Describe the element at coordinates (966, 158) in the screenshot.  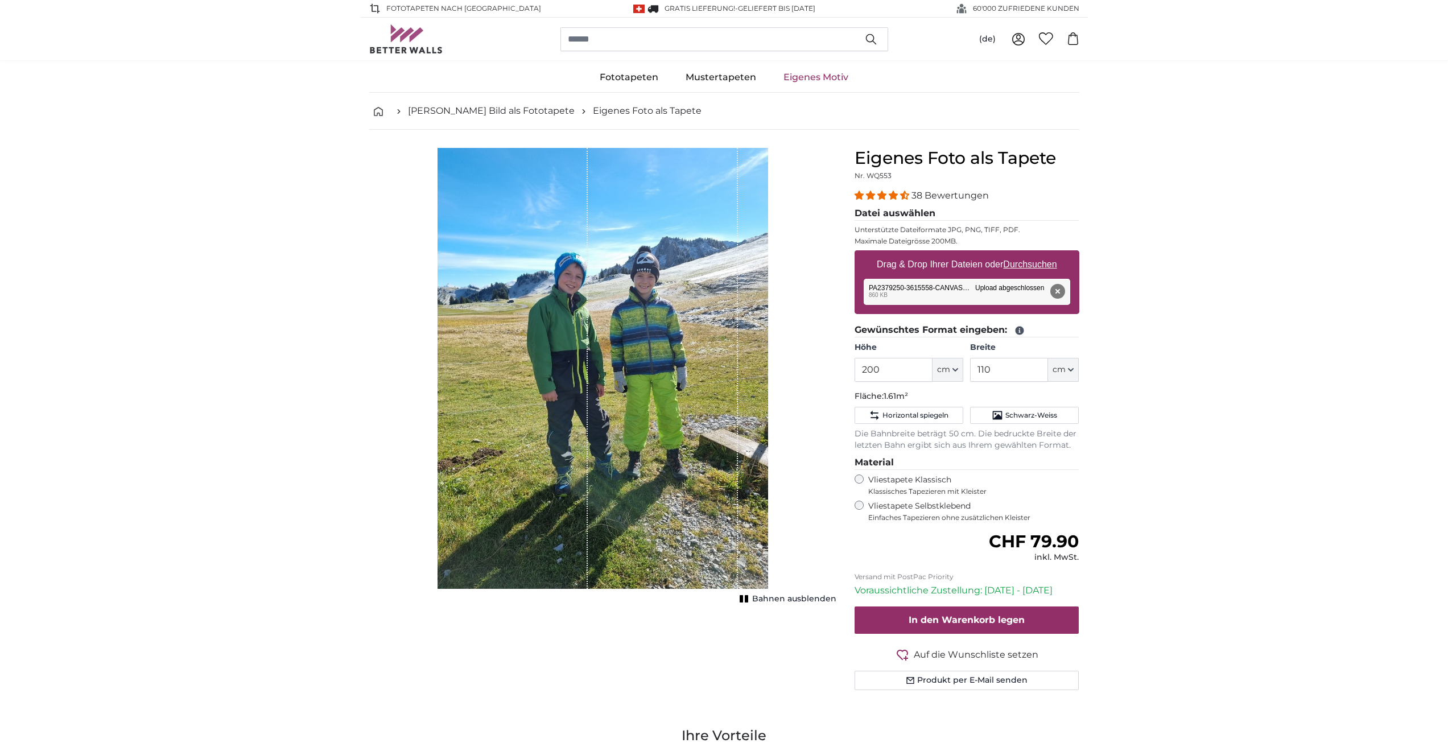
I see `h1: Eigenes Foto als Tapete` at that location.